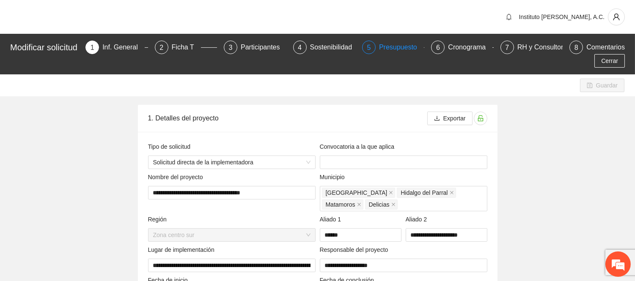  I want to click on button: user, so click(617, 17).